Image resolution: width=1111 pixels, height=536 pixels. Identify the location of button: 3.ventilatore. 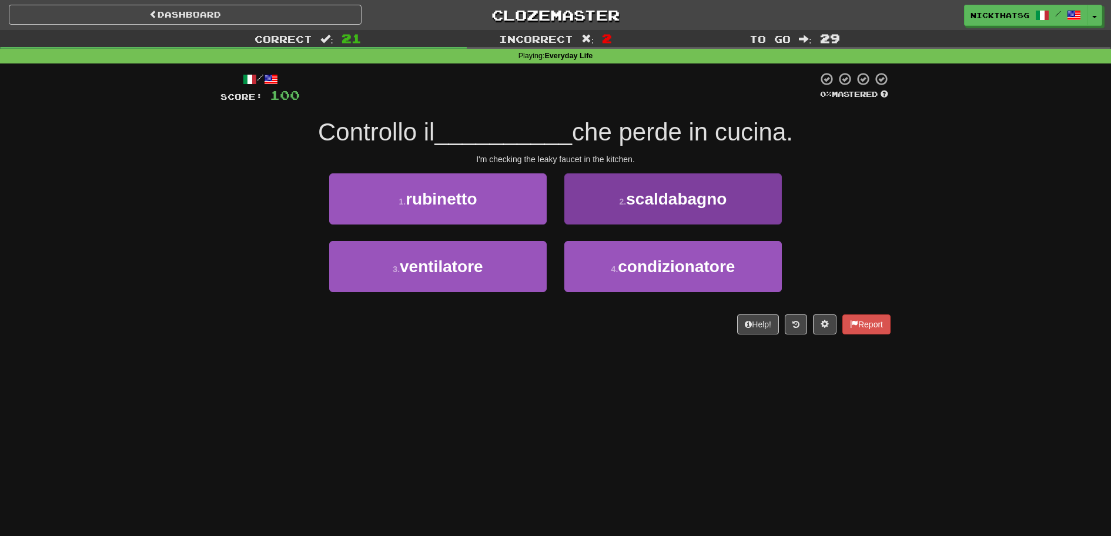
(438, 266).